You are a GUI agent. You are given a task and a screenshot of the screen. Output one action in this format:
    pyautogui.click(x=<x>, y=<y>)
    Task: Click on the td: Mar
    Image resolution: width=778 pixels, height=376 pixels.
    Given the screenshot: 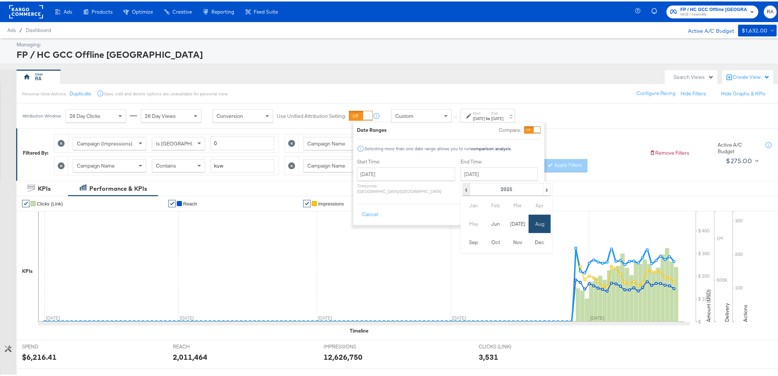 What is the action you would take?
    pyautogui.click(x=518, y=204)
    